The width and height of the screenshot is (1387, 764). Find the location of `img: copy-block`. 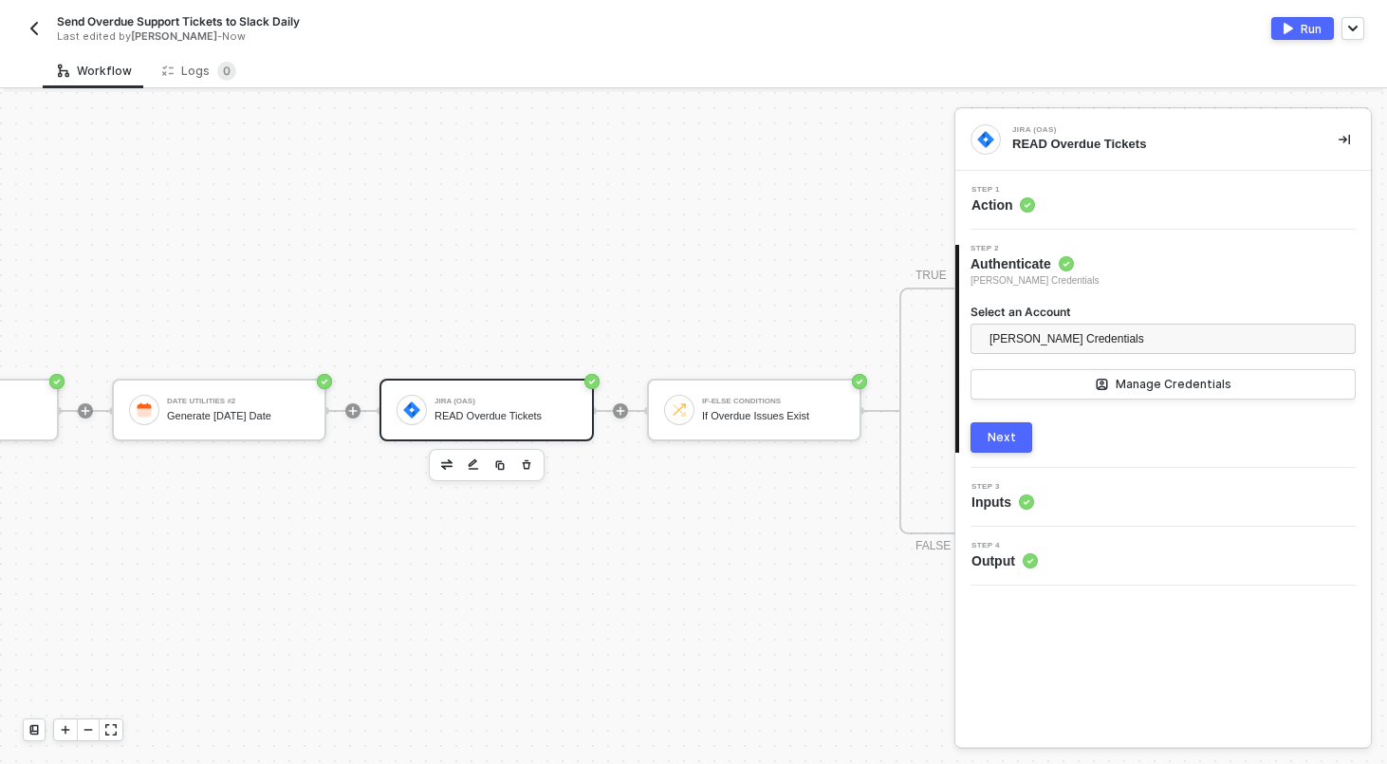

img: copy-block is located at coordinates (500, 465).